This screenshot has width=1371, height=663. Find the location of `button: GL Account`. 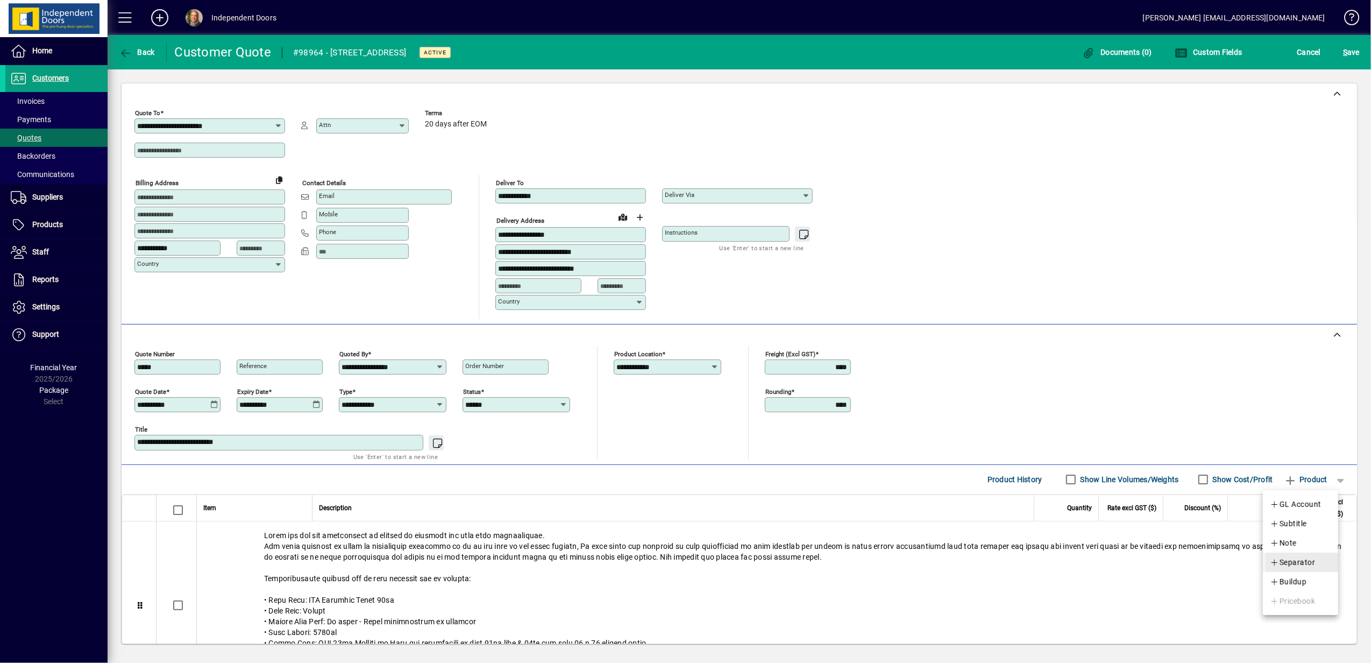

button: GL Account is located at coordinates (1300, 504).